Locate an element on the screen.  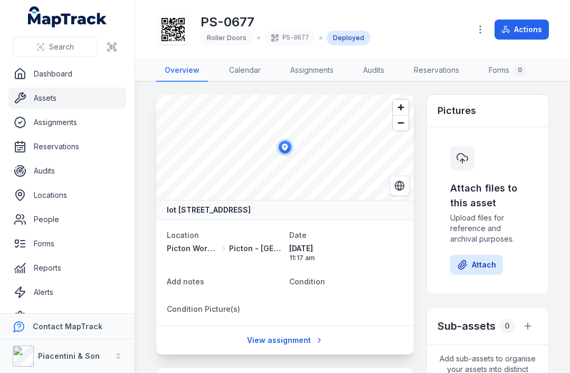
a: Locations is located at coordinates (67, 195).